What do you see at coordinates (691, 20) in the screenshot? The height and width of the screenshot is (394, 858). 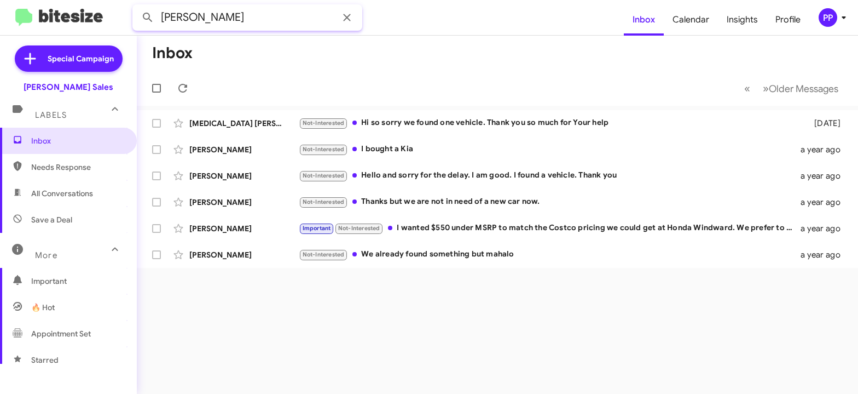 I see `span: Calendar` at bounding box center [691, 20].